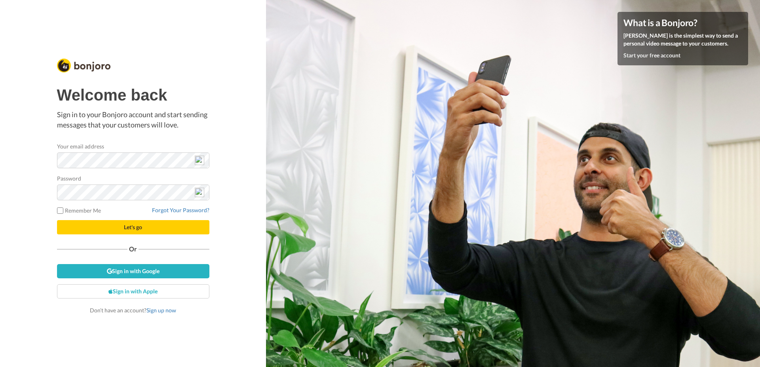 Image resolution: width=760 pixels, height=367 pixels. Describe the element at coordinates (161, 310) in the screenshot. I see `a: Sign up now` at that location.